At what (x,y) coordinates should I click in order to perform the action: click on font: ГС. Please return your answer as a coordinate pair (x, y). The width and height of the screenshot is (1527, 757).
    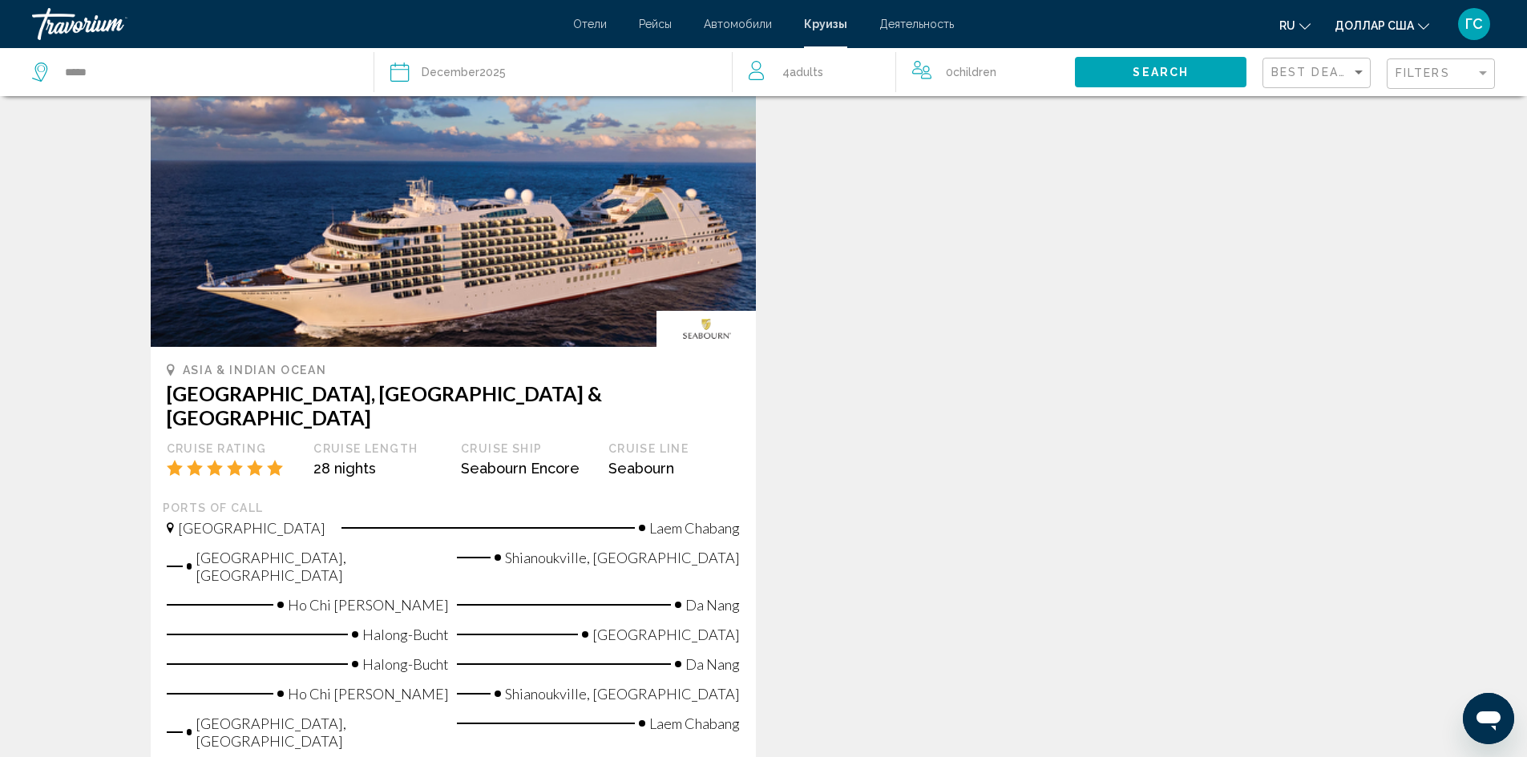
    Looking at the image, I should click on (1474, 23).